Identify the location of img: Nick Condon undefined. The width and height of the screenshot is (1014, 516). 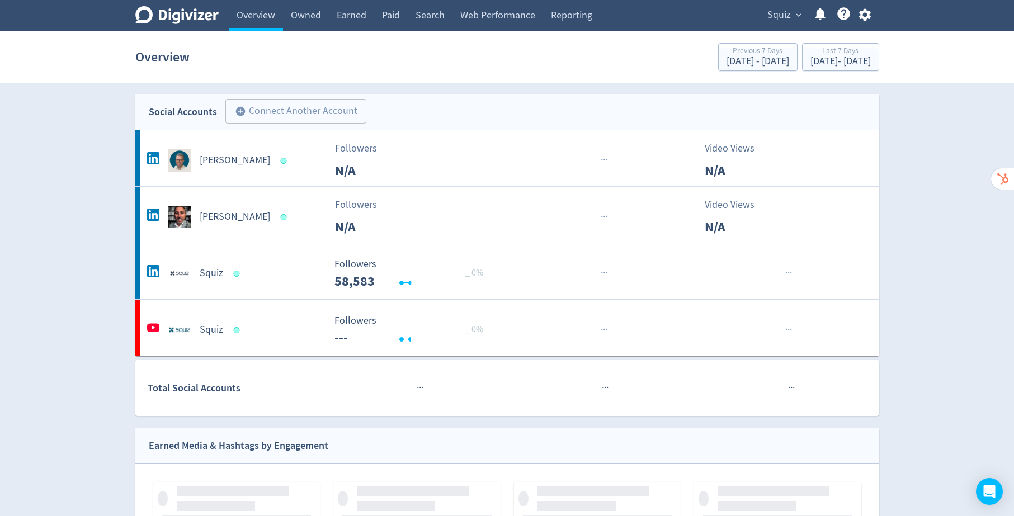
(180, 217).